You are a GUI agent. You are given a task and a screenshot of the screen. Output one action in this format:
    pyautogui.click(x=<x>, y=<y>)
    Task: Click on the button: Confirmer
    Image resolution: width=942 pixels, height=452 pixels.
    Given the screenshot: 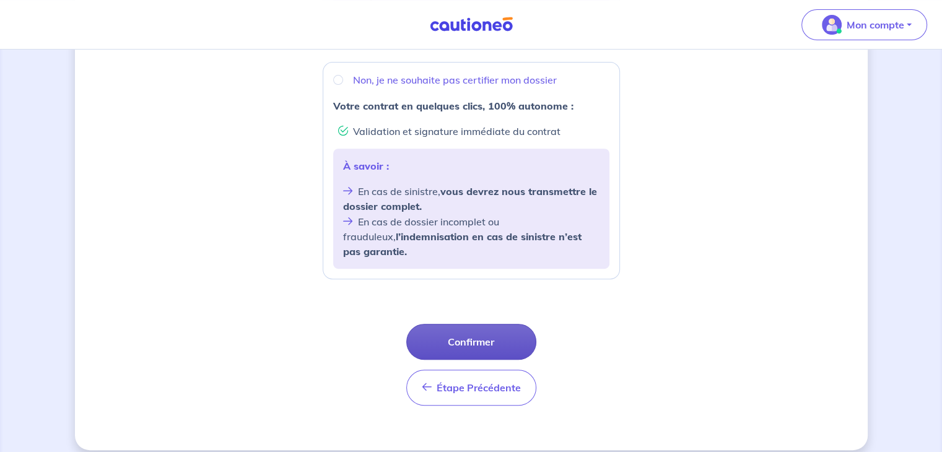 What is the action you would take?
    pyautogui.click(x=471, y=342)
    